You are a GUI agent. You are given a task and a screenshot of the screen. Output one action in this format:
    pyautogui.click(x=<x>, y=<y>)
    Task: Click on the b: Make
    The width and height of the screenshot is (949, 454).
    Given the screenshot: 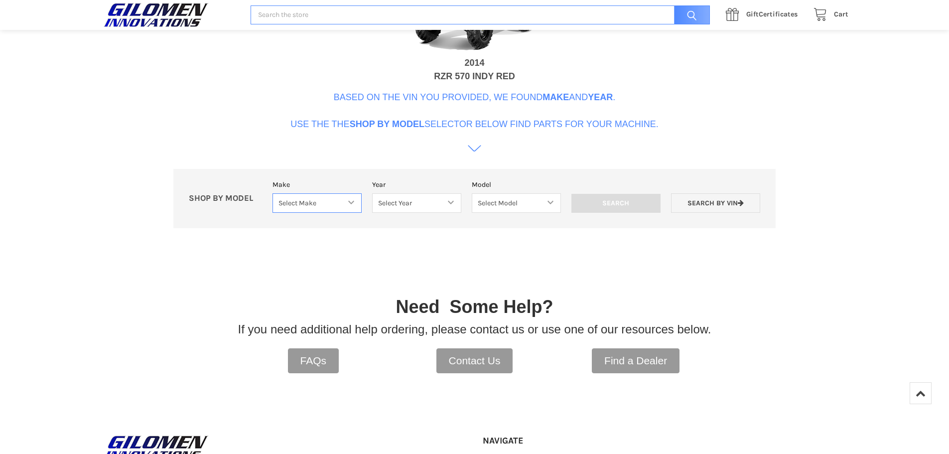 What is the action you would take?
    pyautogui.click(x=555, y=97)
    